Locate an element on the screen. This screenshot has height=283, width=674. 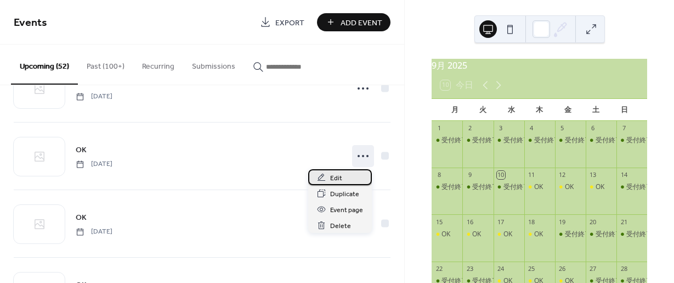
div: 23 is located at coordinates (470, 268).